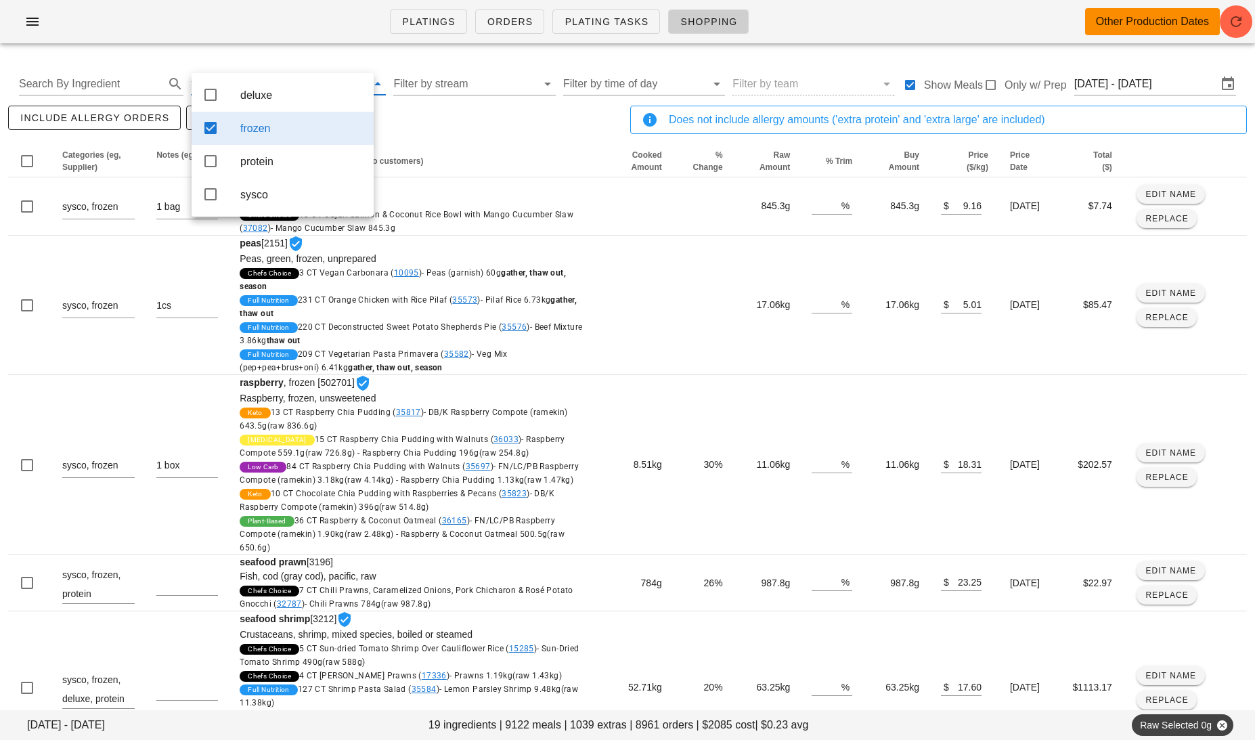 This screenshot has height=740, width=1255. I want to click on span: (raw 2.48kg), so click(369, 534).